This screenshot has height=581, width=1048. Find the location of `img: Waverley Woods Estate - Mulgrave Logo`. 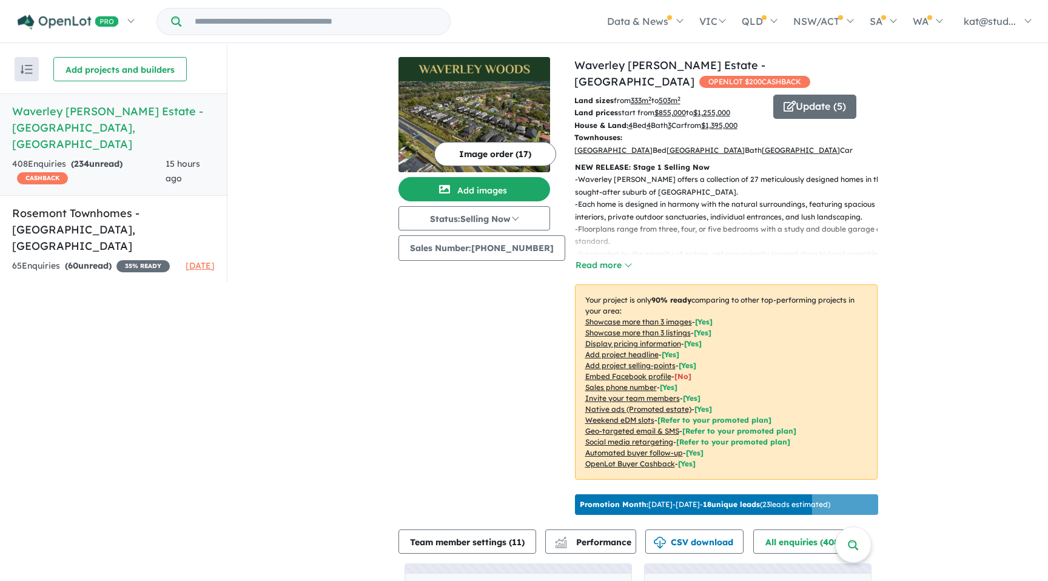

img: Waverley Woods Estate - Mulgrave Logo is located at coordinates (474, 69).